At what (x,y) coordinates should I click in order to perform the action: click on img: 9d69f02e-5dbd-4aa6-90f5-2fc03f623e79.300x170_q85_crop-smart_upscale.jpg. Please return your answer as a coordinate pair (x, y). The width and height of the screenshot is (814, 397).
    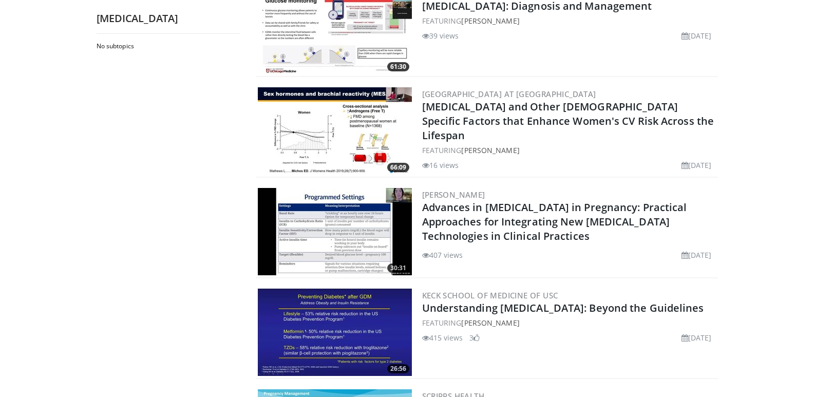
    Looking at the image, I should click on (335, 332).